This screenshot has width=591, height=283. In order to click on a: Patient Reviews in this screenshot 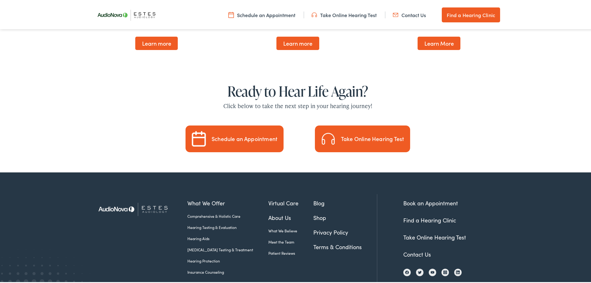, I will do `click(291, 252)`.